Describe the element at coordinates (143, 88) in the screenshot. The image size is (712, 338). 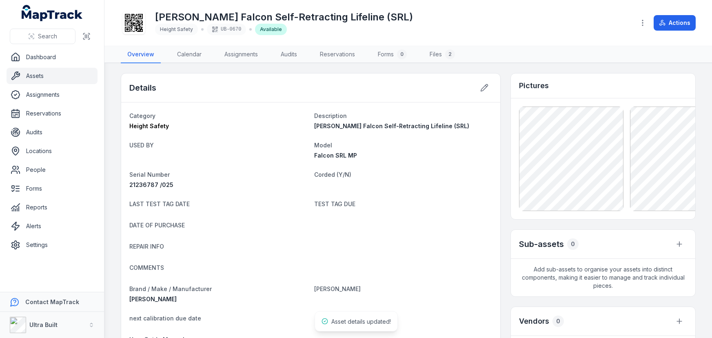
I see `h2: Details` at that location.